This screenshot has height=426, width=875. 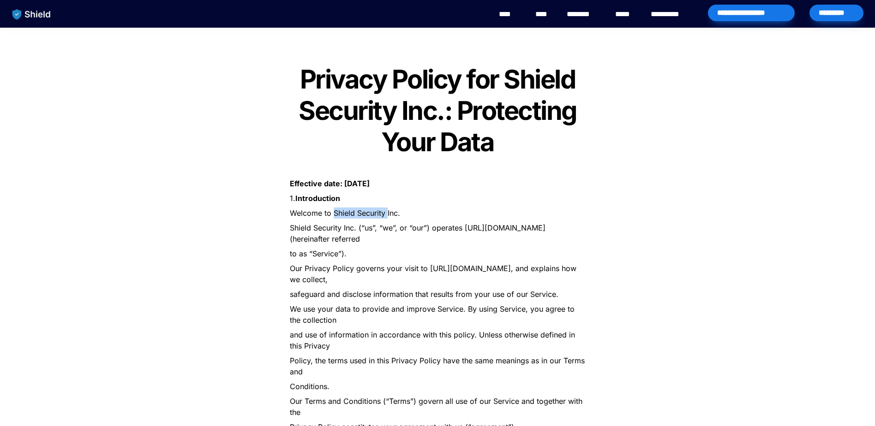 What do you see at coordinates (31, 14) in the screenshot?
I see `img: website logo` at bounding box center [31, 14].